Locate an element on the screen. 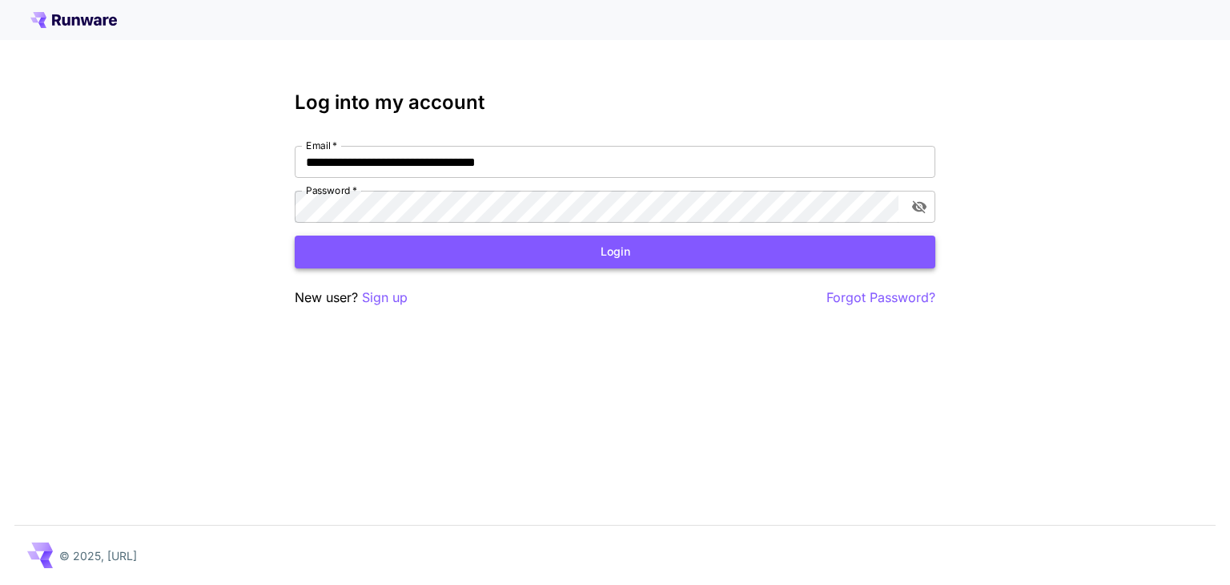 This screenshot has height=585, width=1230. button: Login is located at coordinates (615, 251).